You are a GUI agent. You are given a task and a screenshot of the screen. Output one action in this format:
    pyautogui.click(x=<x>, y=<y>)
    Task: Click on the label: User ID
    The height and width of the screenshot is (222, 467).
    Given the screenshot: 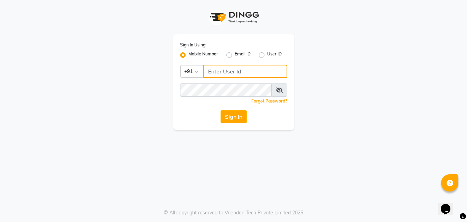 What is the action you would take?
    pyautogui.click(x=275, y=55)
    